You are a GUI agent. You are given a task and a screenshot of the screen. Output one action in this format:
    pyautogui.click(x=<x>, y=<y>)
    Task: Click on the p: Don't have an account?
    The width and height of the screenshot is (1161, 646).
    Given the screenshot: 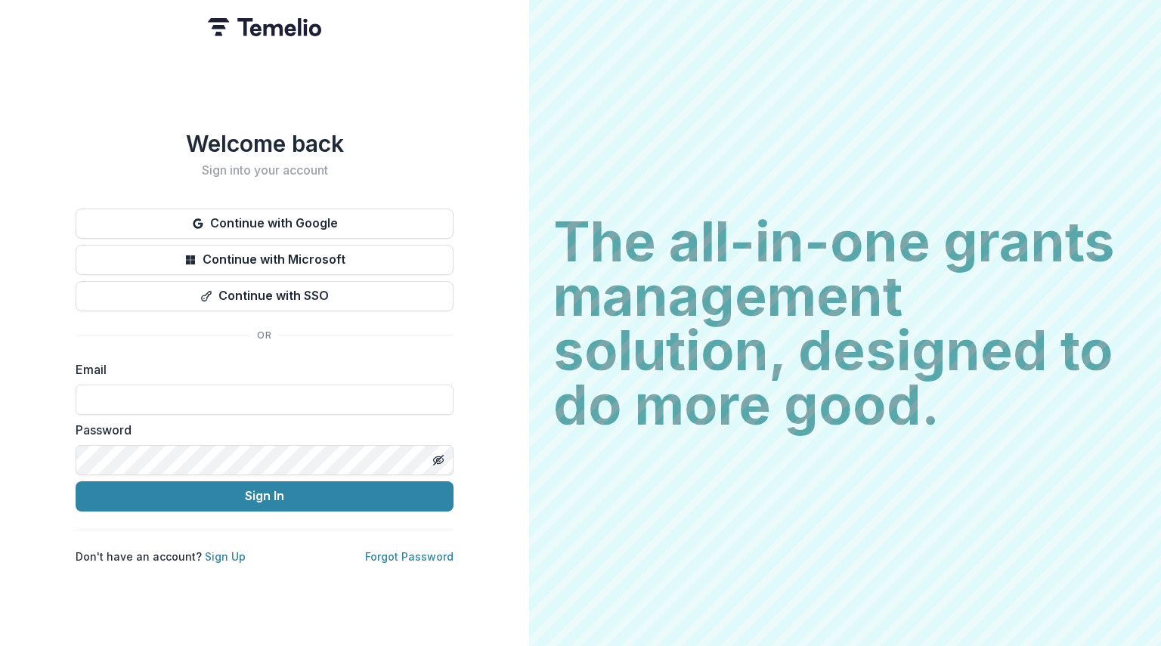 What is the action you would take?
    pyautogui.click(x=160, y=556)
    